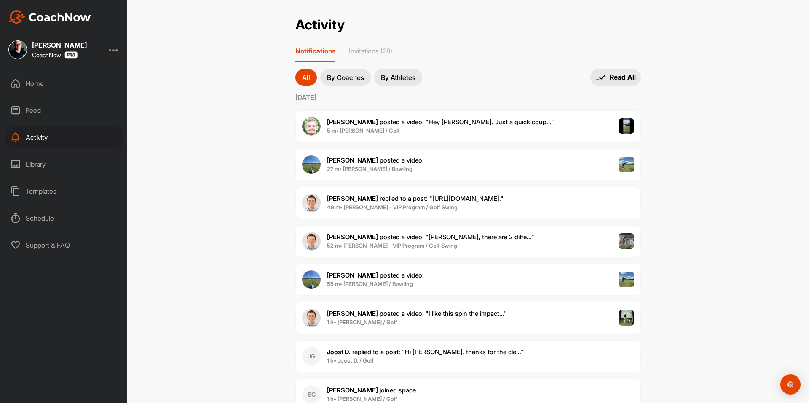  Describe the element at coordinates (64, 110) in the screenshot. I see `div: Feed` at that location.